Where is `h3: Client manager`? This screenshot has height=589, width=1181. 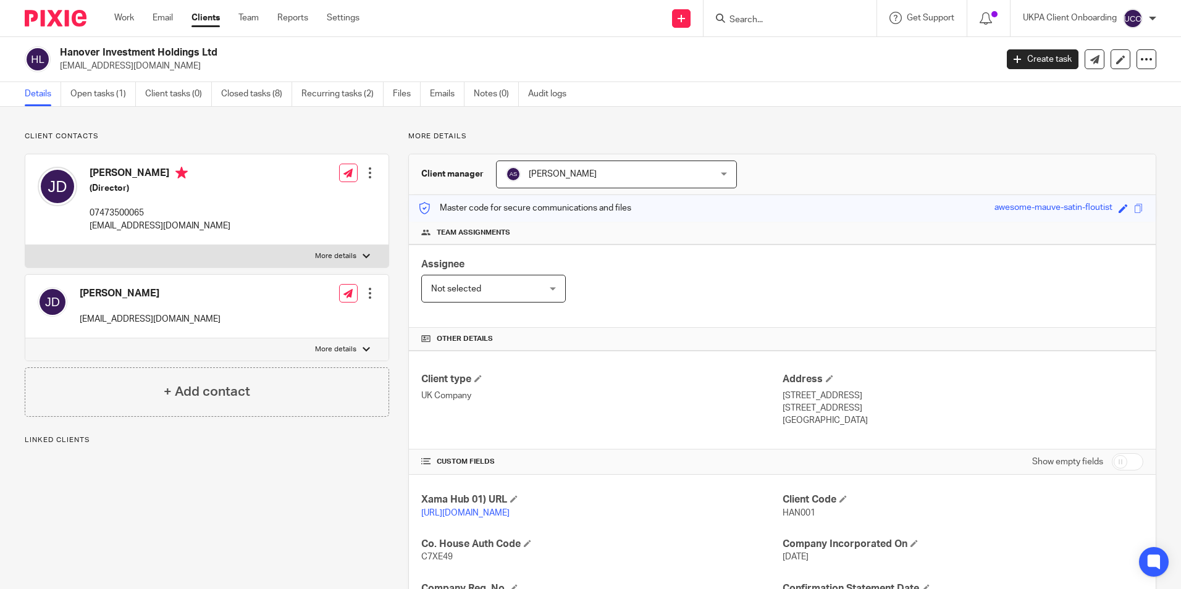
h3: Client manager is located at coordinates (452, 174).